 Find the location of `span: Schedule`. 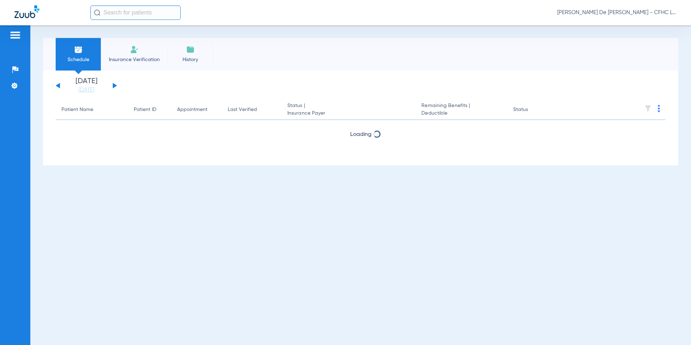

span: Schedule is located at coordinates (78, 60).